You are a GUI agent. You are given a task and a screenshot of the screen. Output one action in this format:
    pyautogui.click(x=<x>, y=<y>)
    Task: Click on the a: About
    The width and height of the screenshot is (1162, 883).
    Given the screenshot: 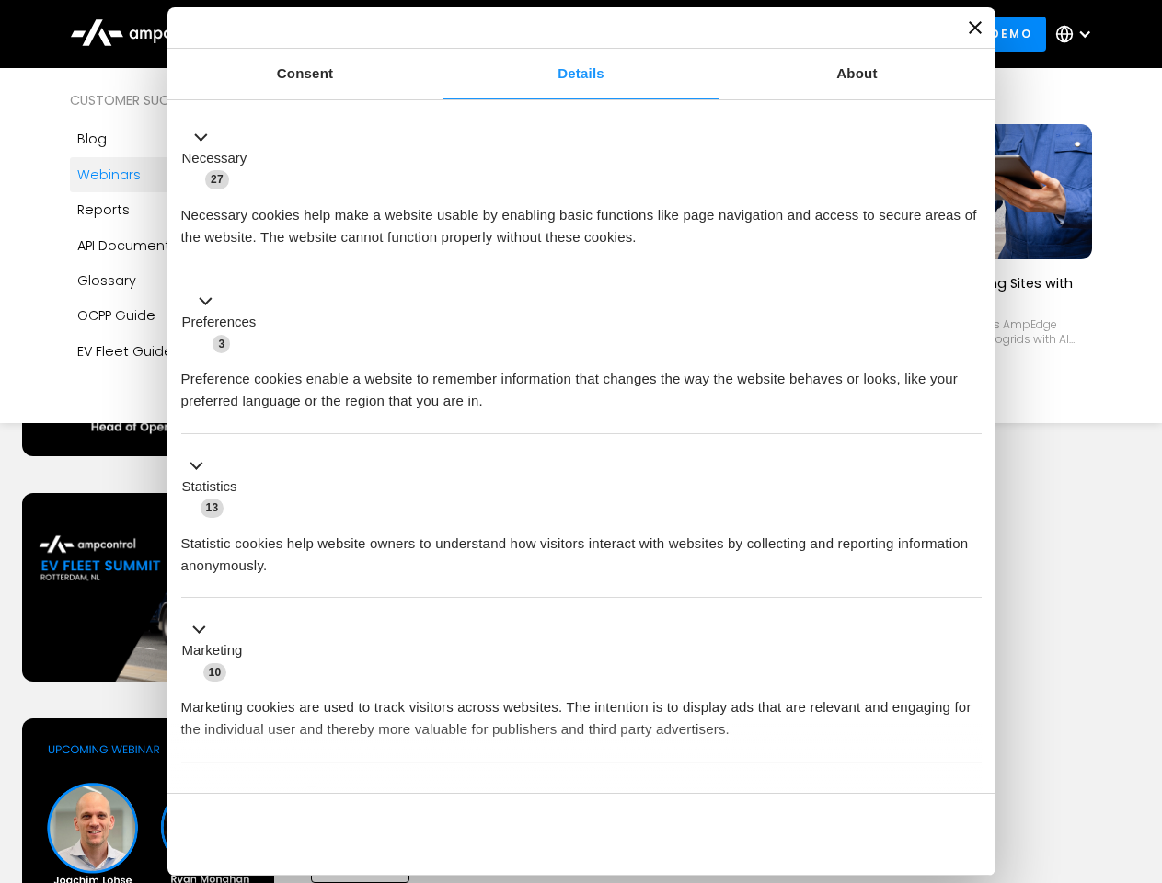 What is the action you would take?
    pyautogui.click(x=857, y=74)
    